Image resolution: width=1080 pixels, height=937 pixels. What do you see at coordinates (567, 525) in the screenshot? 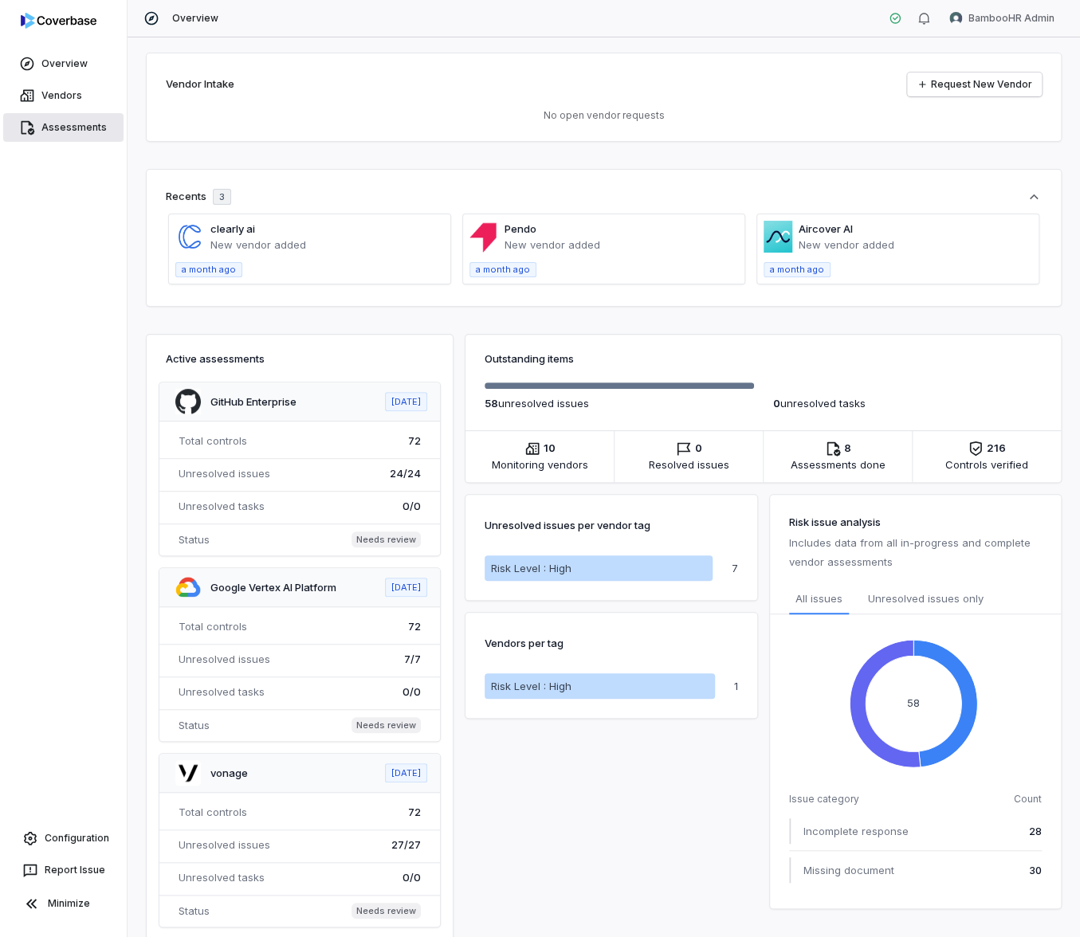
I see `p: Unresolved issues per vendor tag` at bounding box center [567, 525].